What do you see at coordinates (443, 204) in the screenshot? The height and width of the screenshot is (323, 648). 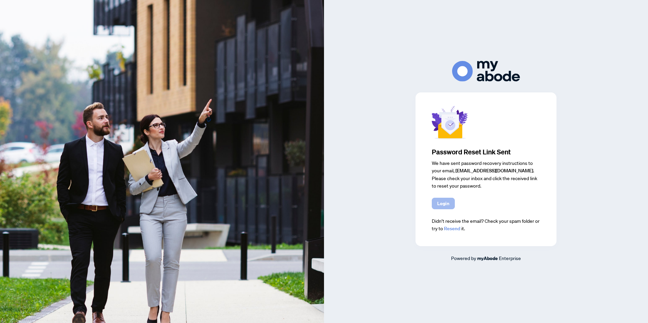 I see `span: Login` at bounding box center [443, 204].